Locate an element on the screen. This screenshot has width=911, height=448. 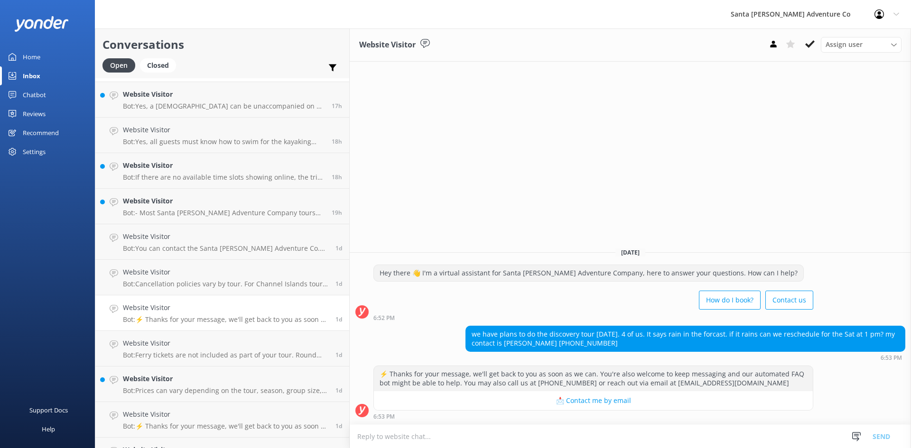
p: Bot: Cancellation policies vary by tour. For Channel Islands tours, full refunds are available if... is located at coordinates (225, 284).